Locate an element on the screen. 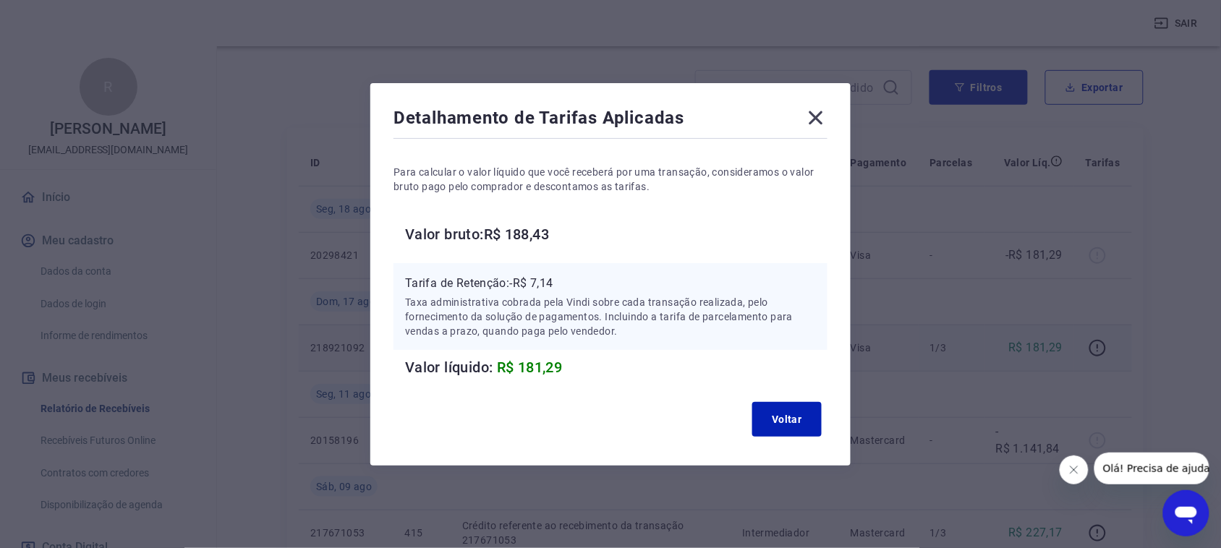 The width and height of the screenshot is (1221, 548). div: Detalhamento de Tarifas Aplicadas is located at coordinates (610, 121).